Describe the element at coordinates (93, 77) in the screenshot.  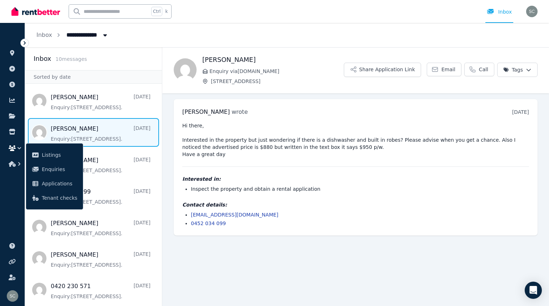
I see `div: Sorted by date` at that location.